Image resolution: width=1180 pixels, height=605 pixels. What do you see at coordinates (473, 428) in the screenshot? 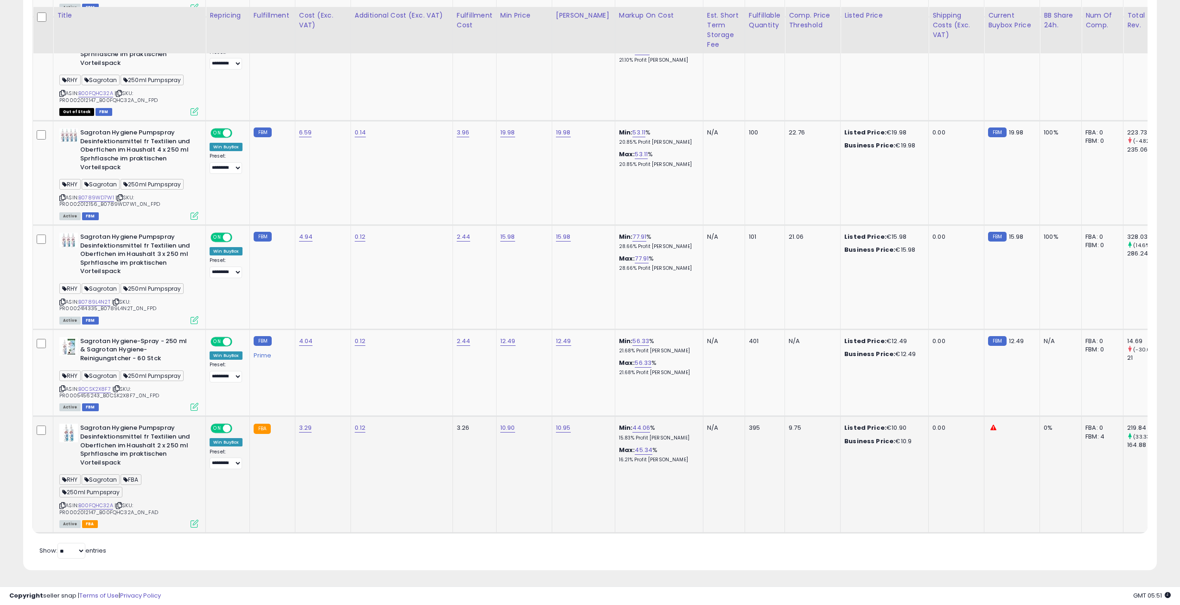
I see `div: 3.26` at bounding box center [473, 428].